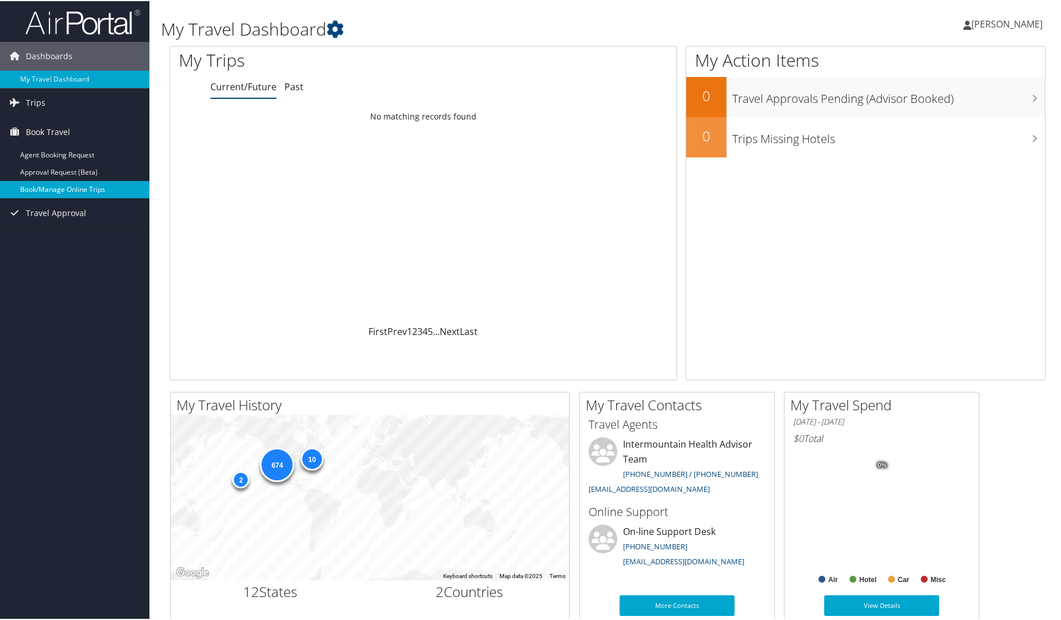  What do you see at coordinates (881, 437) in the screenshot?
I see `h6: Total` at bounding box center [881, 437].